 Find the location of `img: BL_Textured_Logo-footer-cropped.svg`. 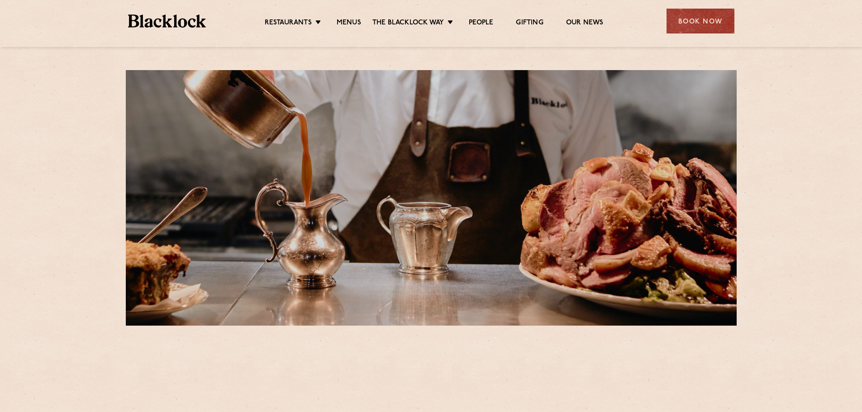

img: BL_Textured_Logo-footer-cropped.svg is located at coordinates (167, 21).